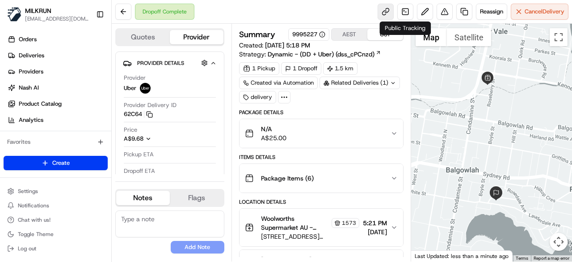 The width and height of the screenshot is (572, 262). I want to click on span: 1573, so click(349, 223).